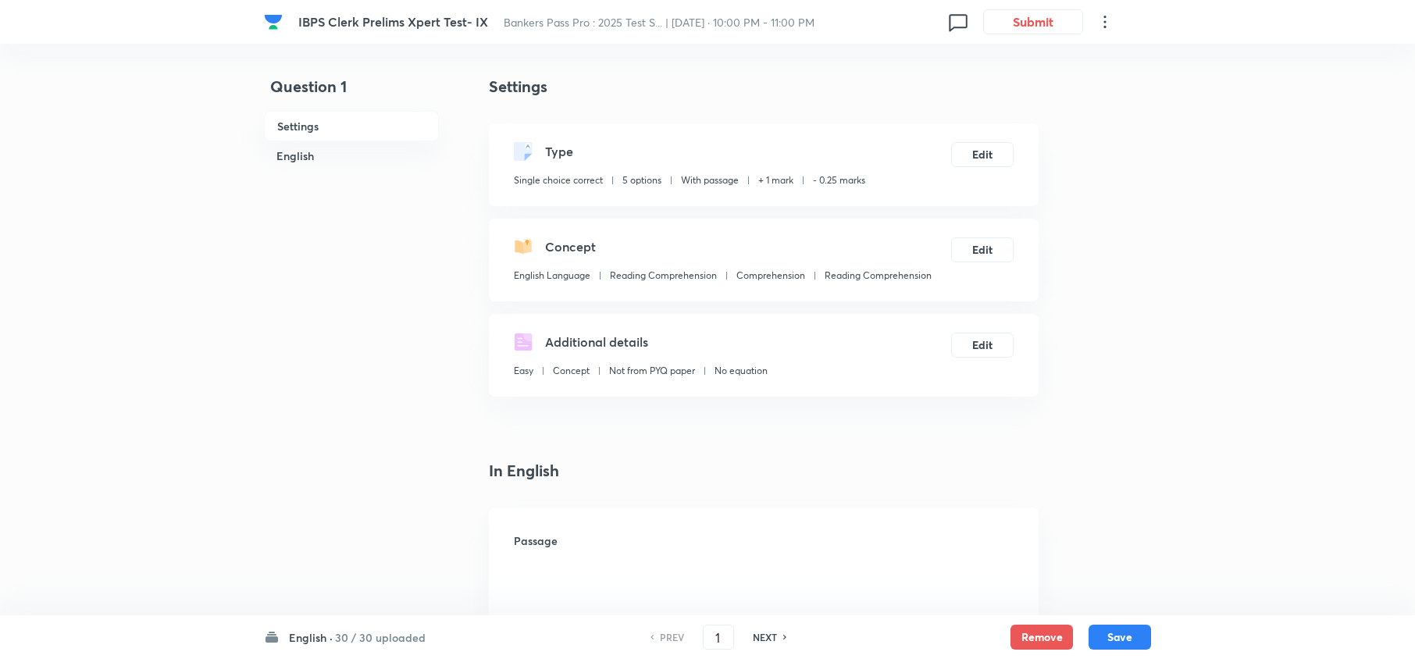 This screenshot has height=659, width=1415. I want to click on h6: NEXT, so click(765, 637).